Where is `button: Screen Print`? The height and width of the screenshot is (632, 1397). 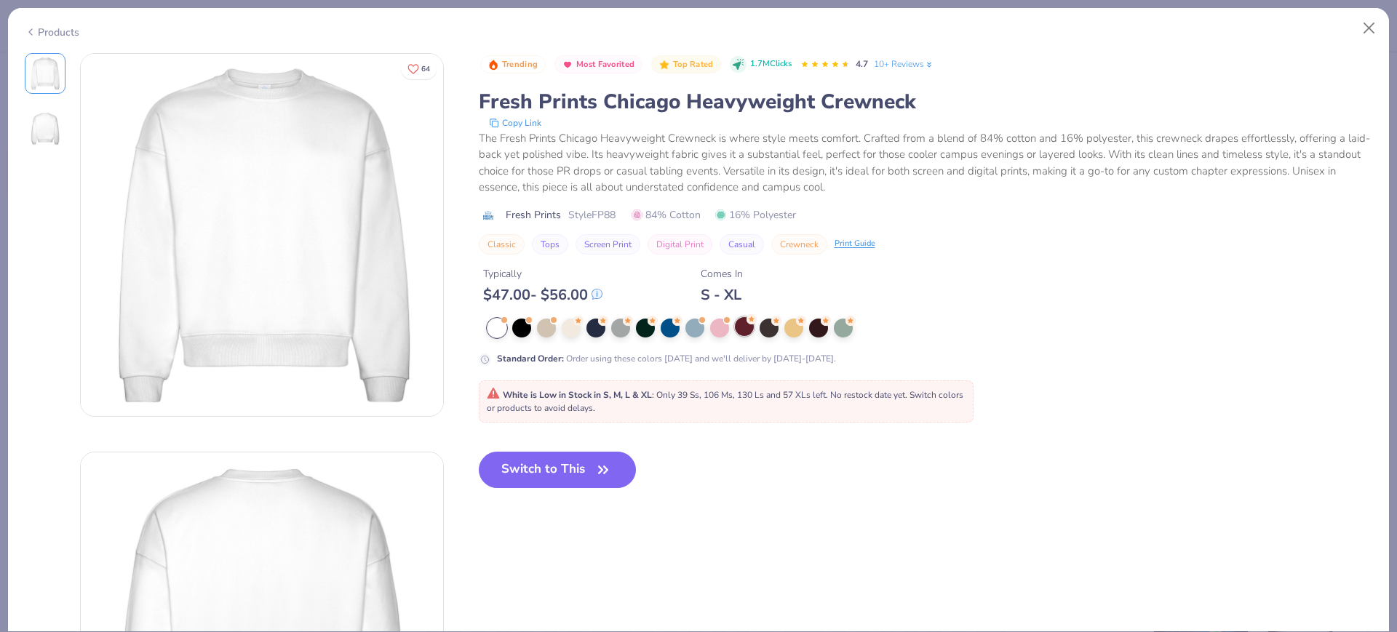 button: Screen Print is located at coordinates (607, 244).